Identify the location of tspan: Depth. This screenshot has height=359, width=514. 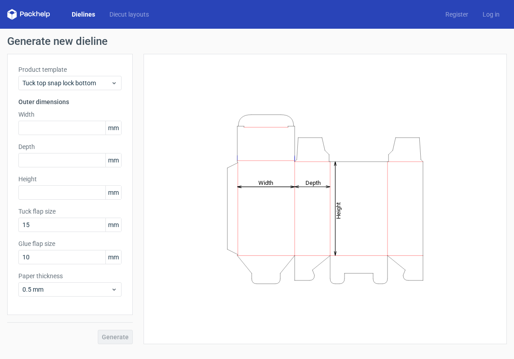
(313, 182).